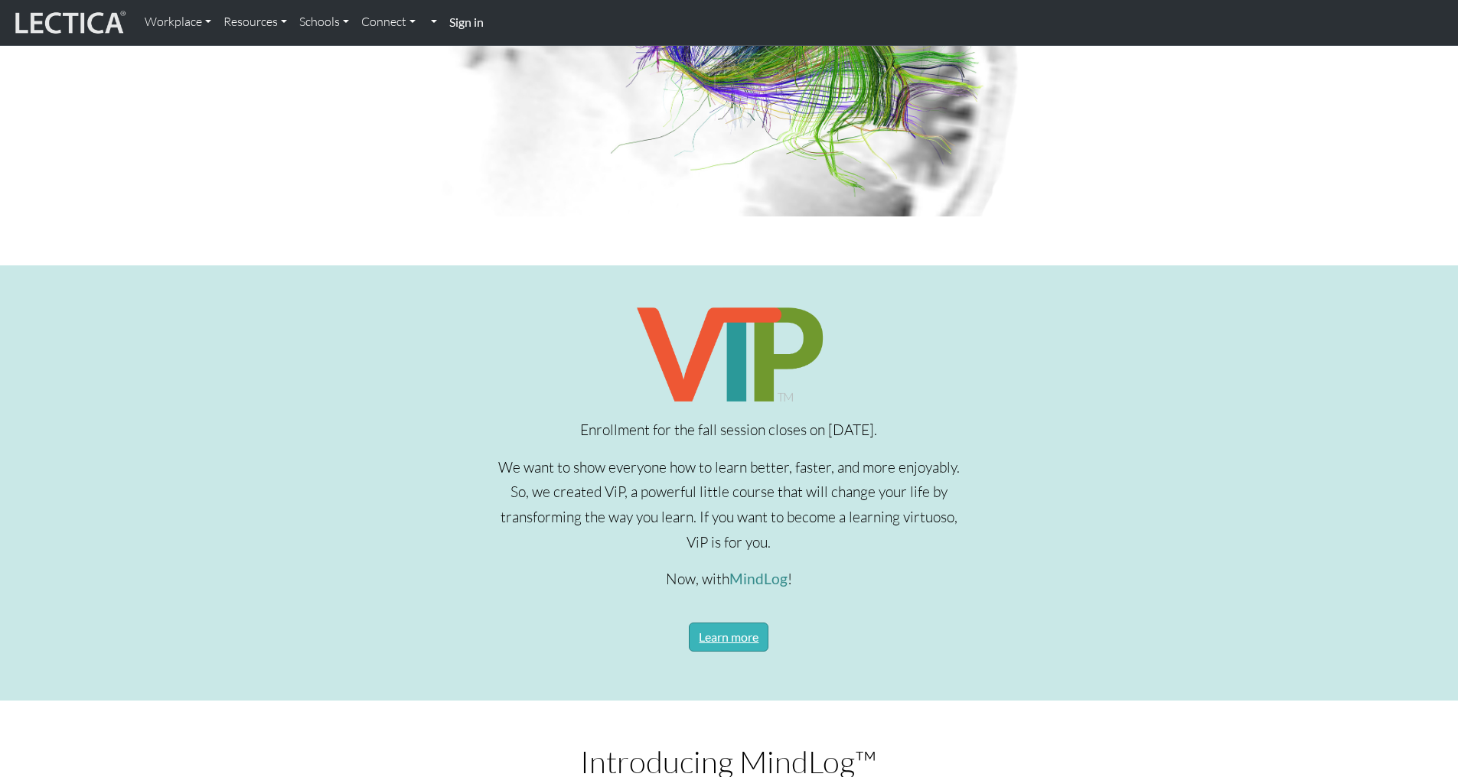 This screenshot has width=1458, height=777. Describe the element at coordinates (69, 23) in the screenshot. I see `img: lecticalive` at that location.